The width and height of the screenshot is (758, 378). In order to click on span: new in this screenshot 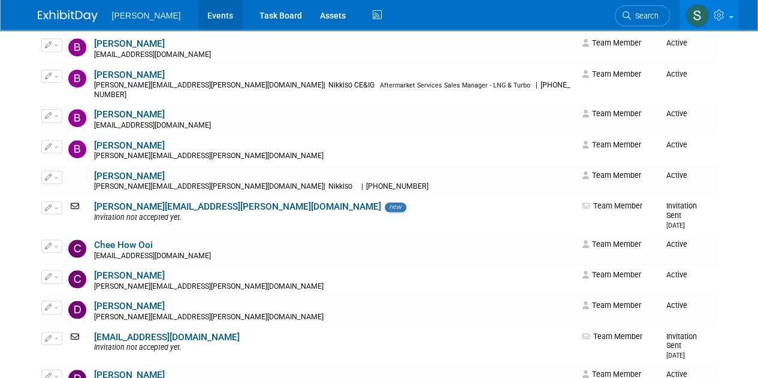, I will do `click(395, 207)`.